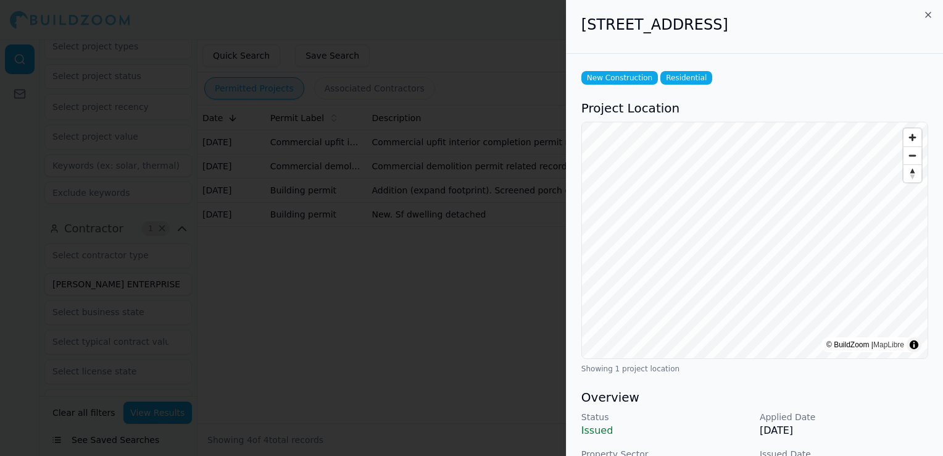  Describe the element at coordinates (755, 368) in the screenshot. I see `div: Showing 1 project location` at that location.